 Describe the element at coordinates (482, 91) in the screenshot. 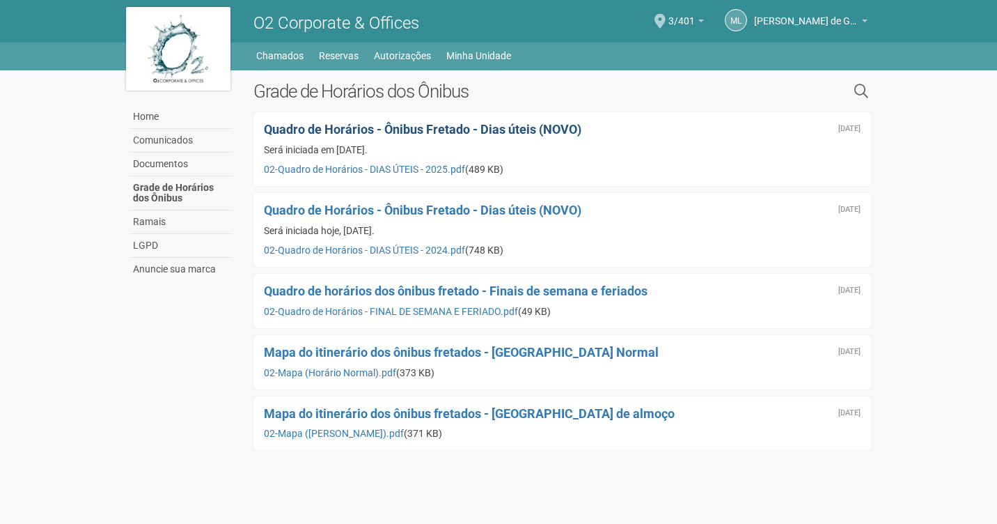

I see `h2: Grade de Horários dos Ônibus` at that location.